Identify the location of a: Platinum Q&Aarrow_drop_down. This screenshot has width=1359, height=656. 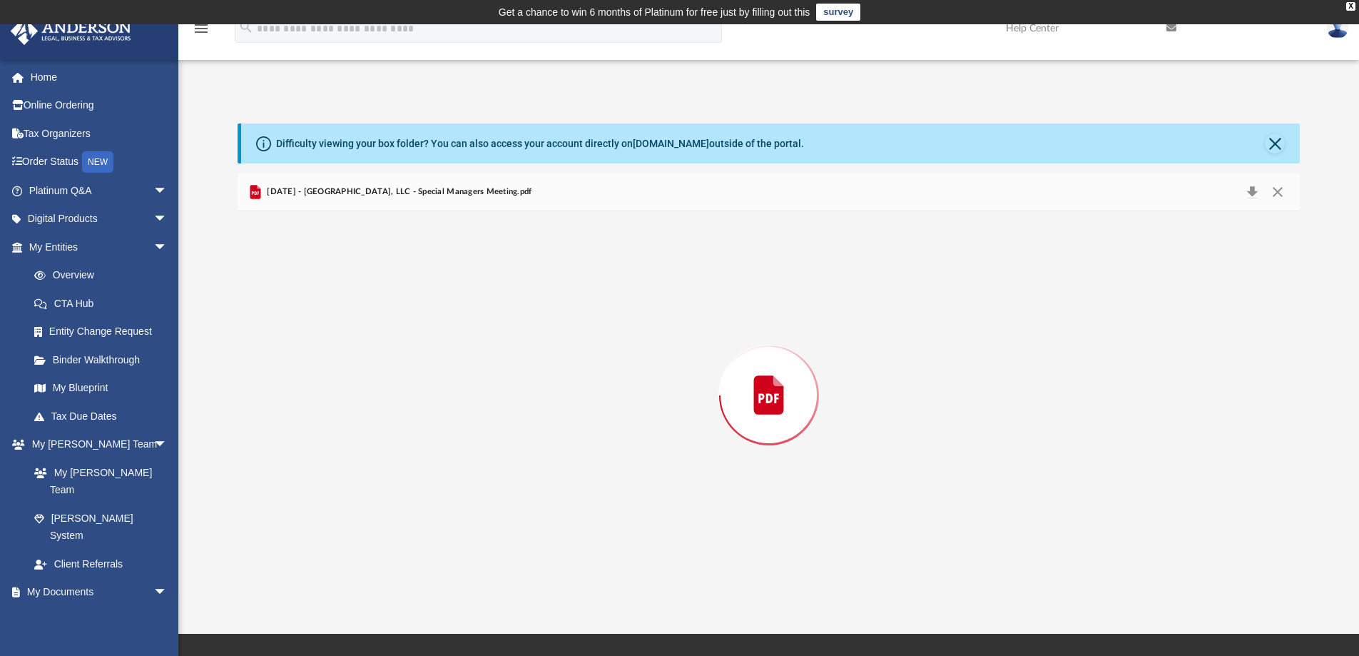
(99, 190).